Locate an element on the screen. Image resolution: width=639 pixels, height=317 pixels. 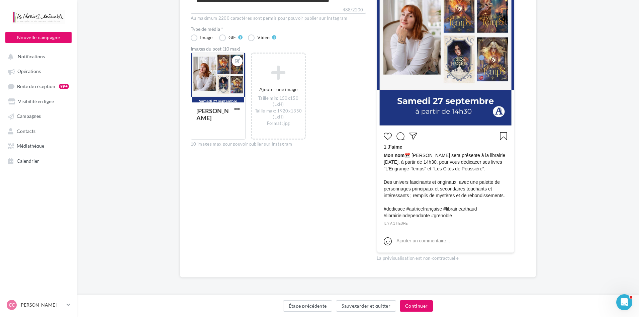
div: Vidéo is located at coordinates (263, 37).